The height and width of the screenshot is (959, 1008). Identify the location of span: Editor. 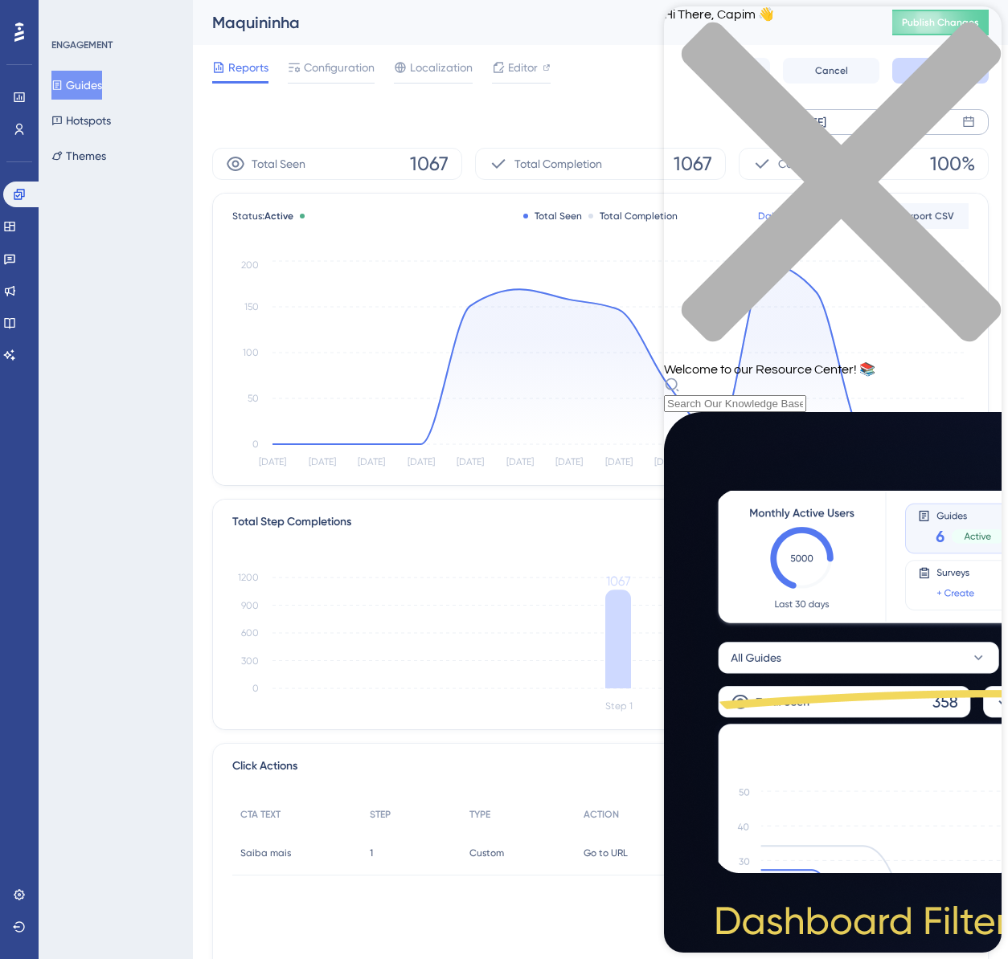
(522, 67).